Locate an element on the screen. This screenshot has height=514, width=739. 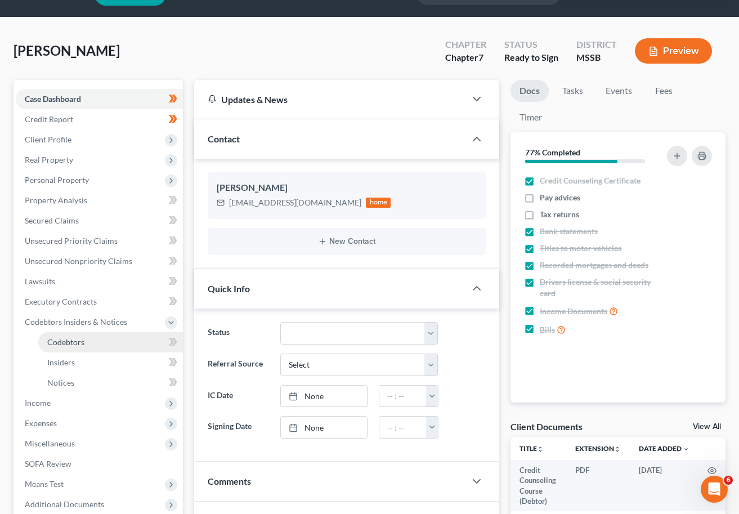
a: Lawsuits is located at coordinates (99, 282).